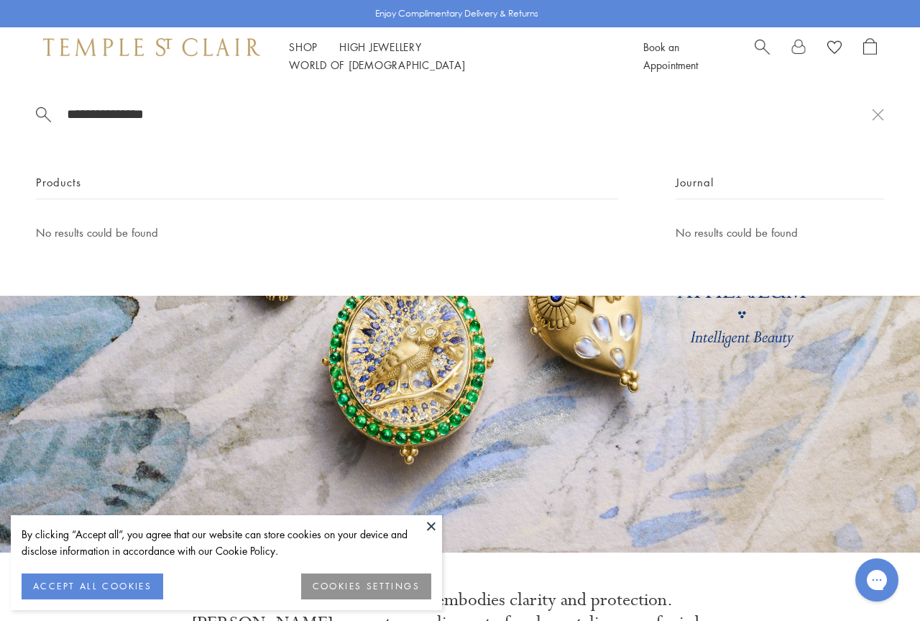  What do you see at coordinates (762, 56) in the screenshot?
I see `a: Search` at bounding box center [762, 56].